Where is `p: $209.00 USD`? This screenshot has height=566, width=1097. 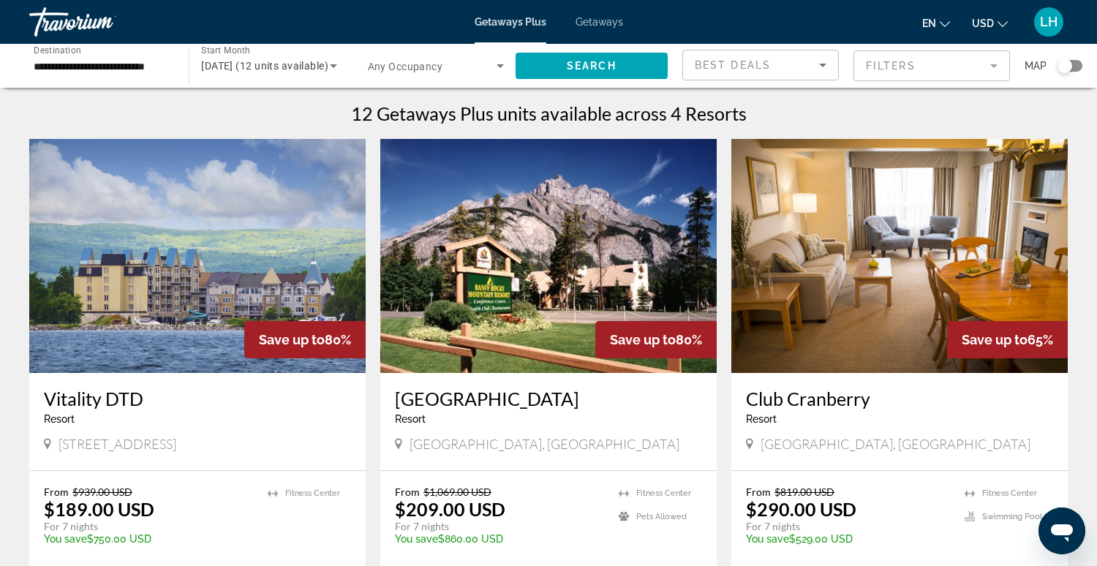 p: $209.00 USD is located at coordinates (450, 509).